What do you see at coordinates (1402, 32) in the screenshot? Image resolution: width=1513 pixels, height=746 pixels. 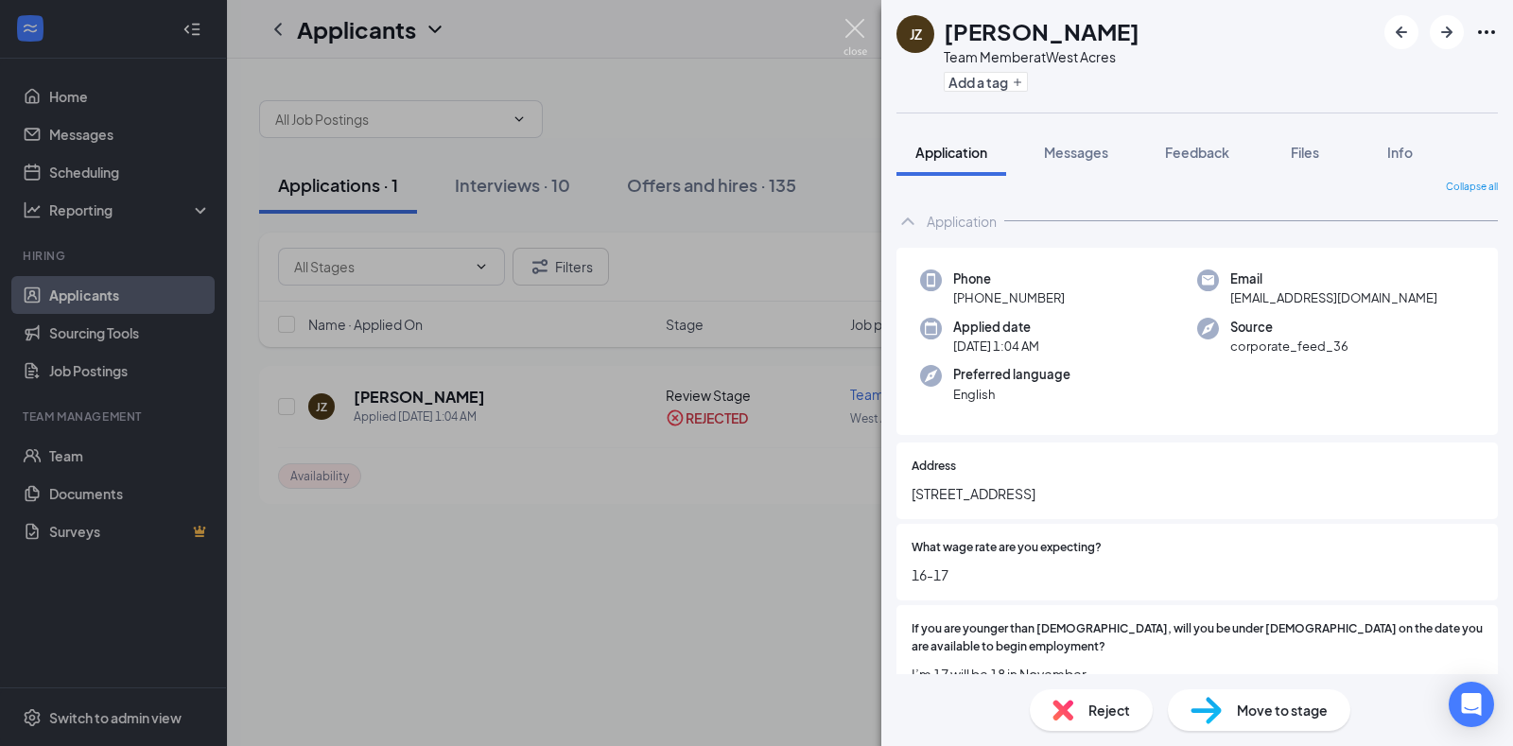 I see `svg: ArrowLeftNew` at bounding box center [1402, 32].